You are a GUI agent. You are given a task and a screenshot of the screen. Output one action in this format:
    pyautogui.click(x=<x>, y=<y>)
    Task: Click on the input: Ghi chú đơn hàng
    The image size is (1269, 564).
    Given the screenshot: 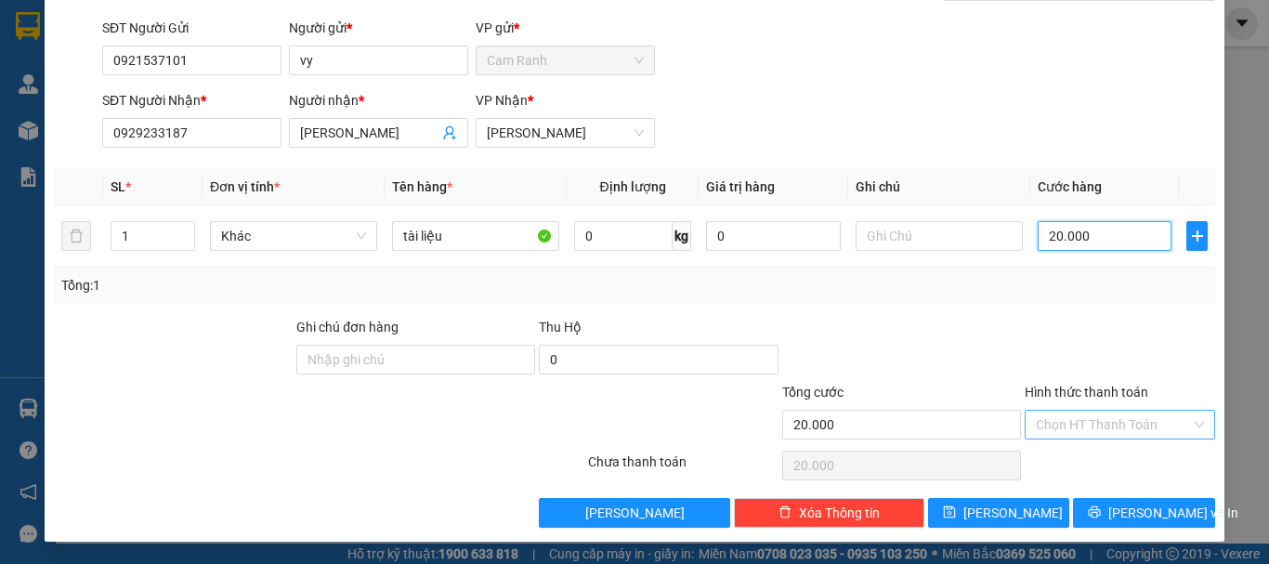 What is the action you would take?
    pyautogui.click(x=415, y=360)
    